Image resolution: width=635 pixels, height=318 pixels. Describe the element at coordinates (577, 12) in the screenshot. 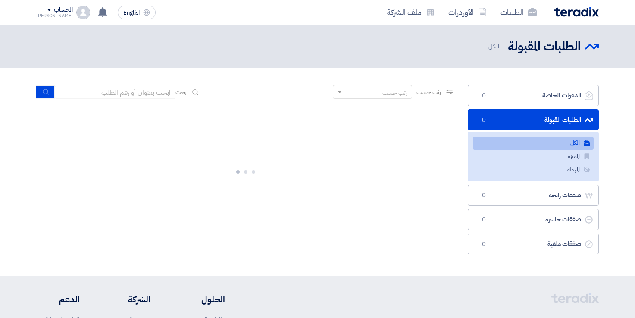

I see `img: Teradix logo` at that location.